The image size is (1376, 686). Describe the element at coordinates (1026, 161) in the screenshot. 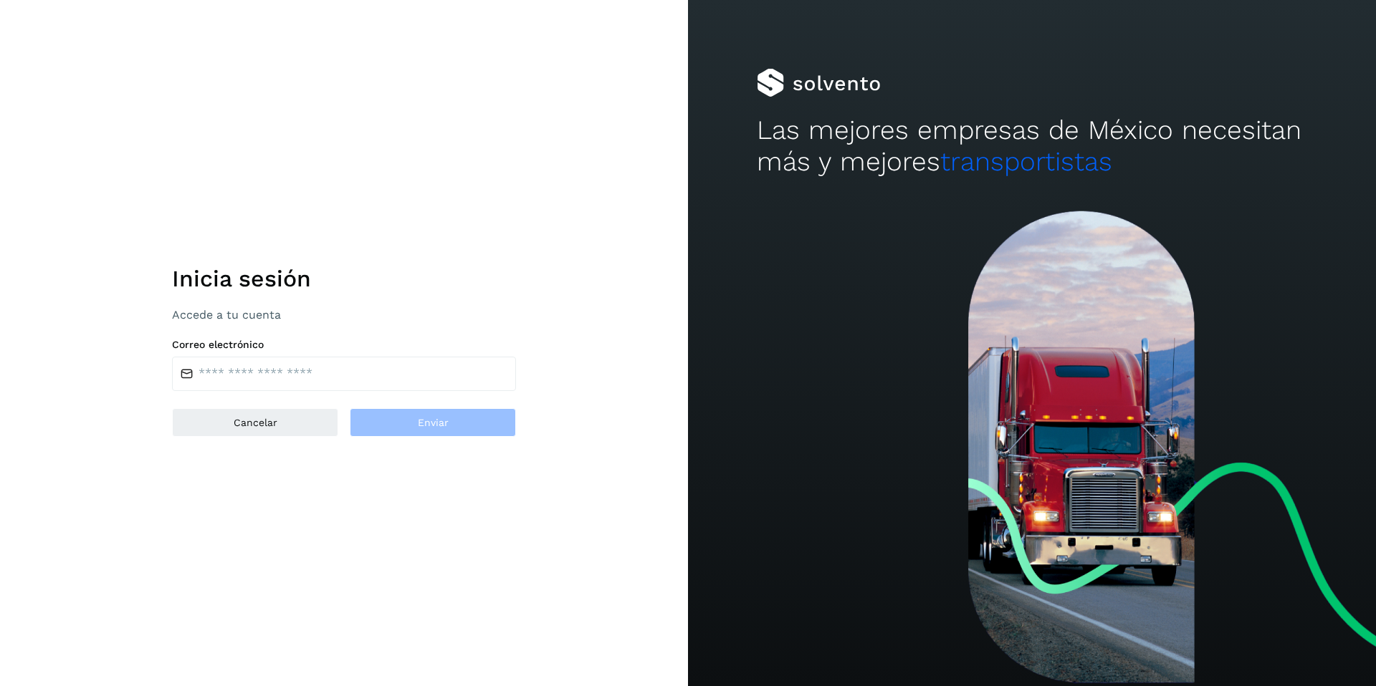

I see `span: transportistas` at that location.